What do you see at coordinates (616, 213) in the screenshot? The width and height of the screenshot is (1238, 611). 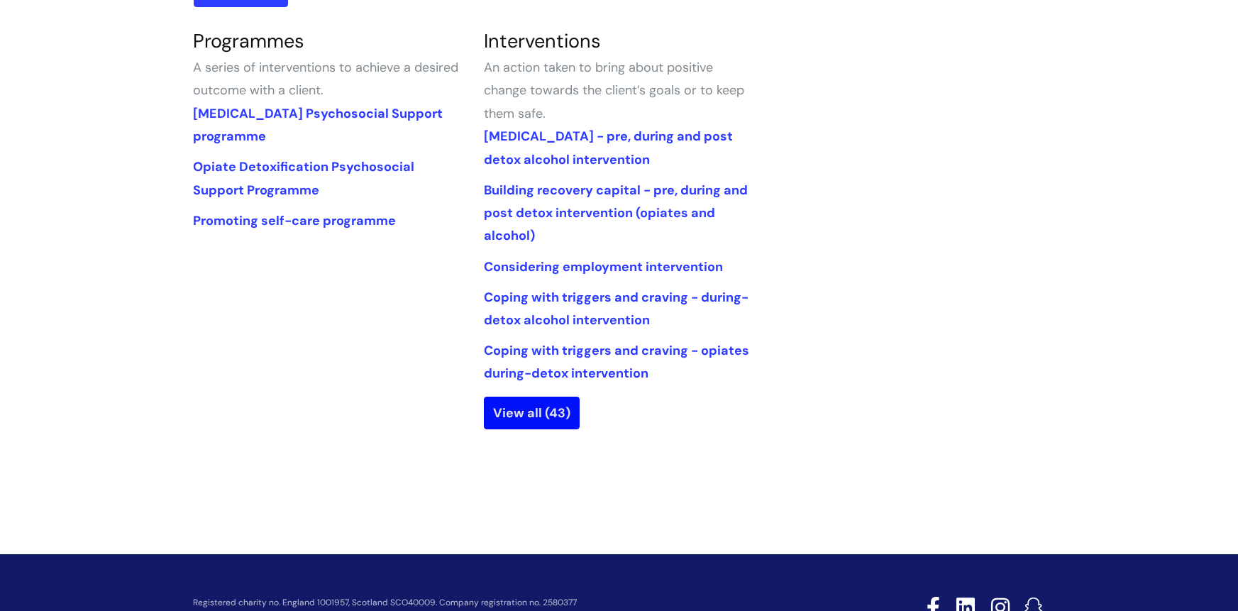 I see `a: Building recovery capital - pre, during and post detox intervention (opiates and alcohol)` at bounding box center [616, 213].